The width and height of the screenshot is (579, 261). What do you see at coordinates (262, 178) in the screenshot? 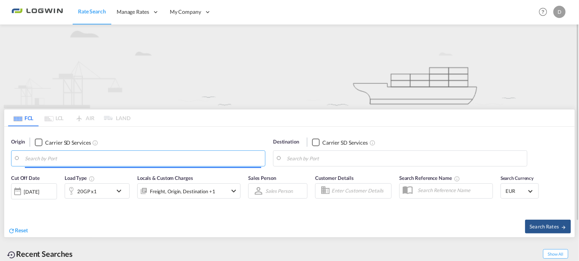
I see `span: Sales Person` at bounding box center [262, 178].